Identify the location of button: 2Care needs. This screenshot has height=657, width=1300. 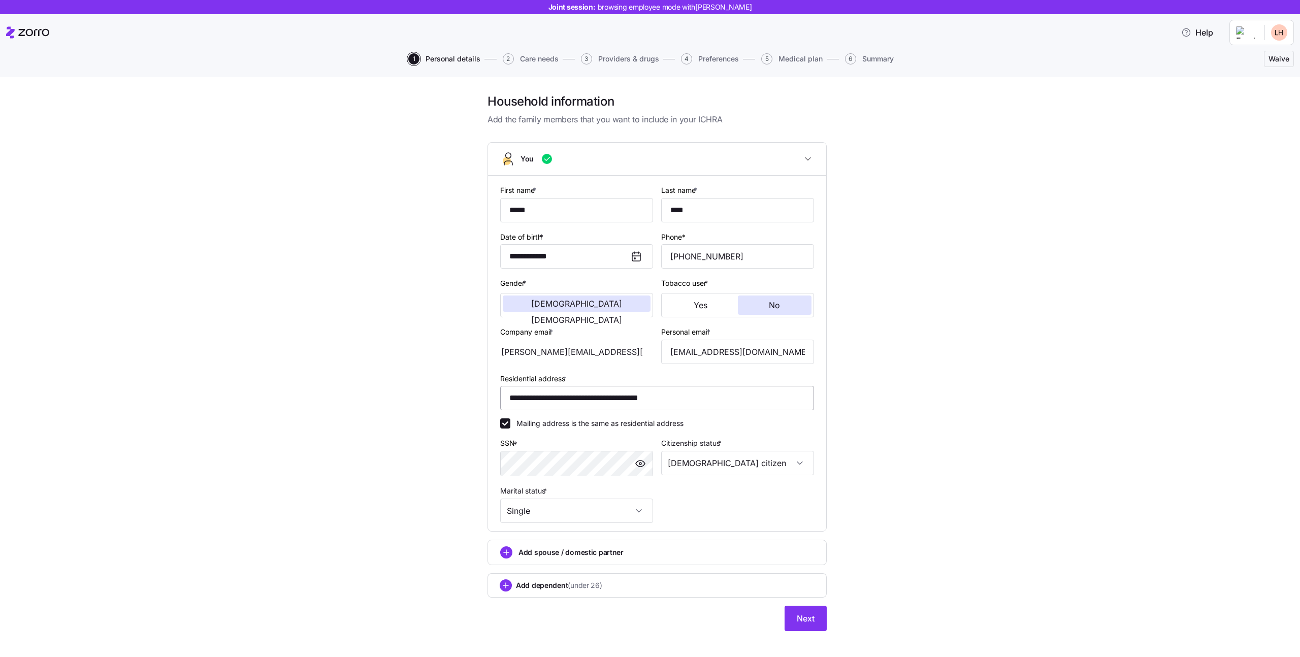
(531, 59).